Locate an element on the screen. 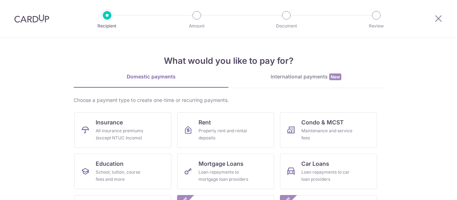 The width and height of the screenshot is (457, 200). div: Maintenance and service fees is located at coordinates (327, 134).